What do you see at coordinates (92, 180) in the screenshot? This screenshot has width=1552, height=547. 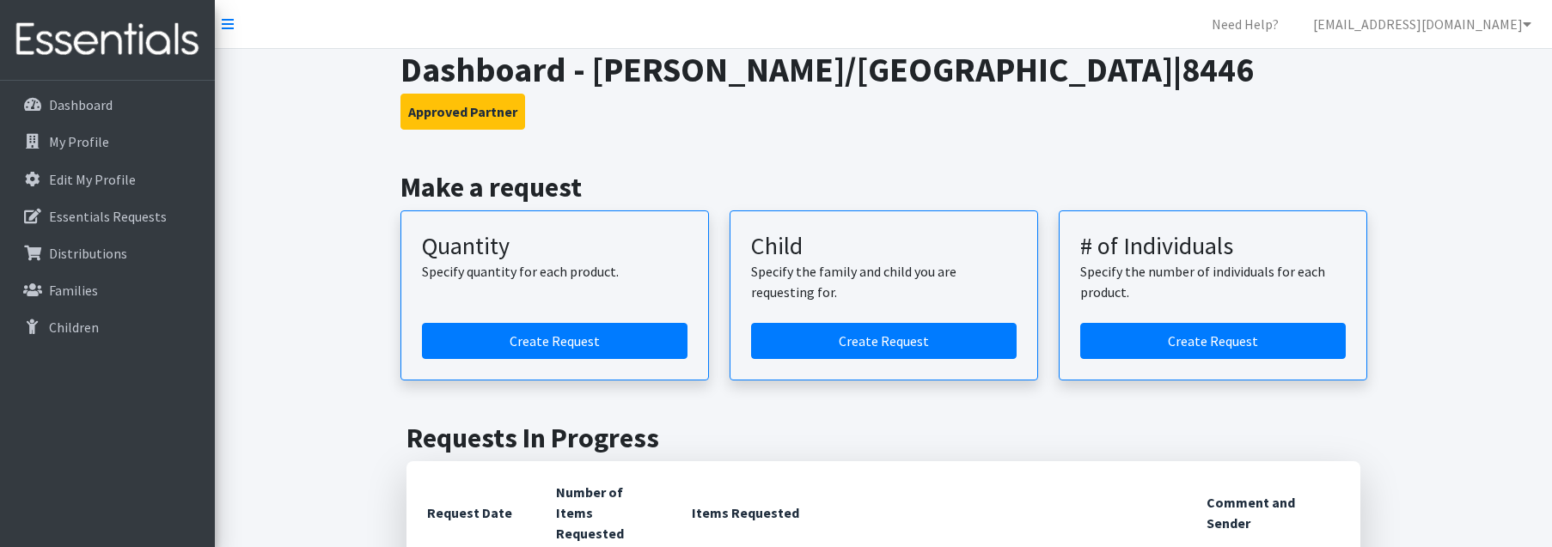 I see `p: Edit My Profile` at bounding box center [92, 180].